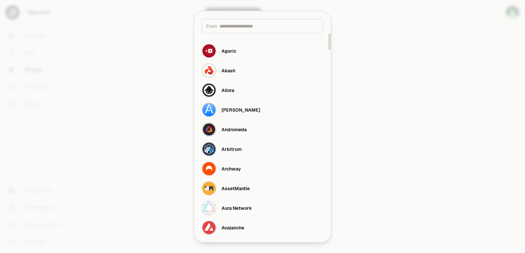 The image size is (525, 253). What do you see at coordinates (229, 51) in the screenshot?
I see `div: Agoric` at bounding box center [229, 51].